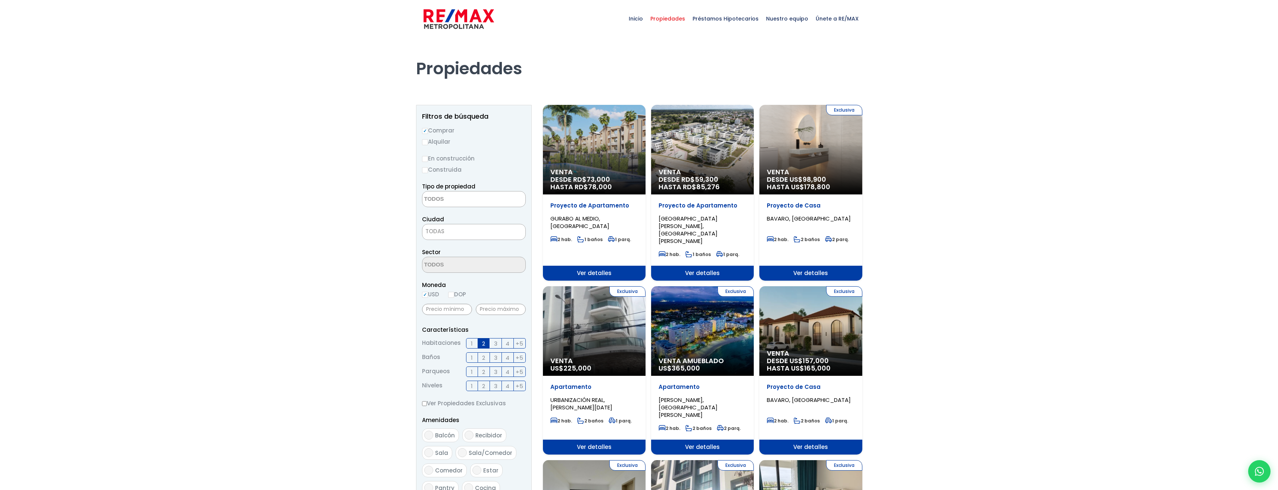 Image resolution: width=1278 pixels, height=490 pixels. What do you see at coordinates (424, 403) in the screenshot?
I see `input: Ver Propiedades Exclusivas` at bounding box center [424, 403].